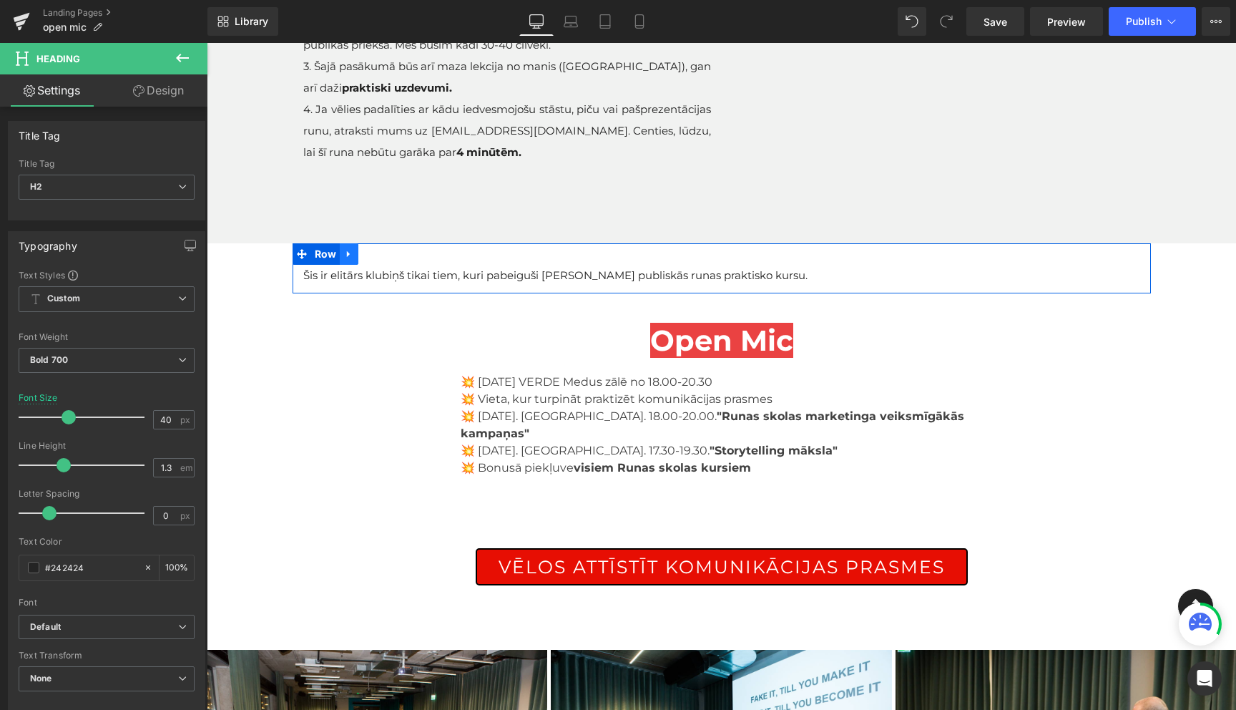 The image size is (1236, 710). I want to click on div: Typography, so click(48, 242).